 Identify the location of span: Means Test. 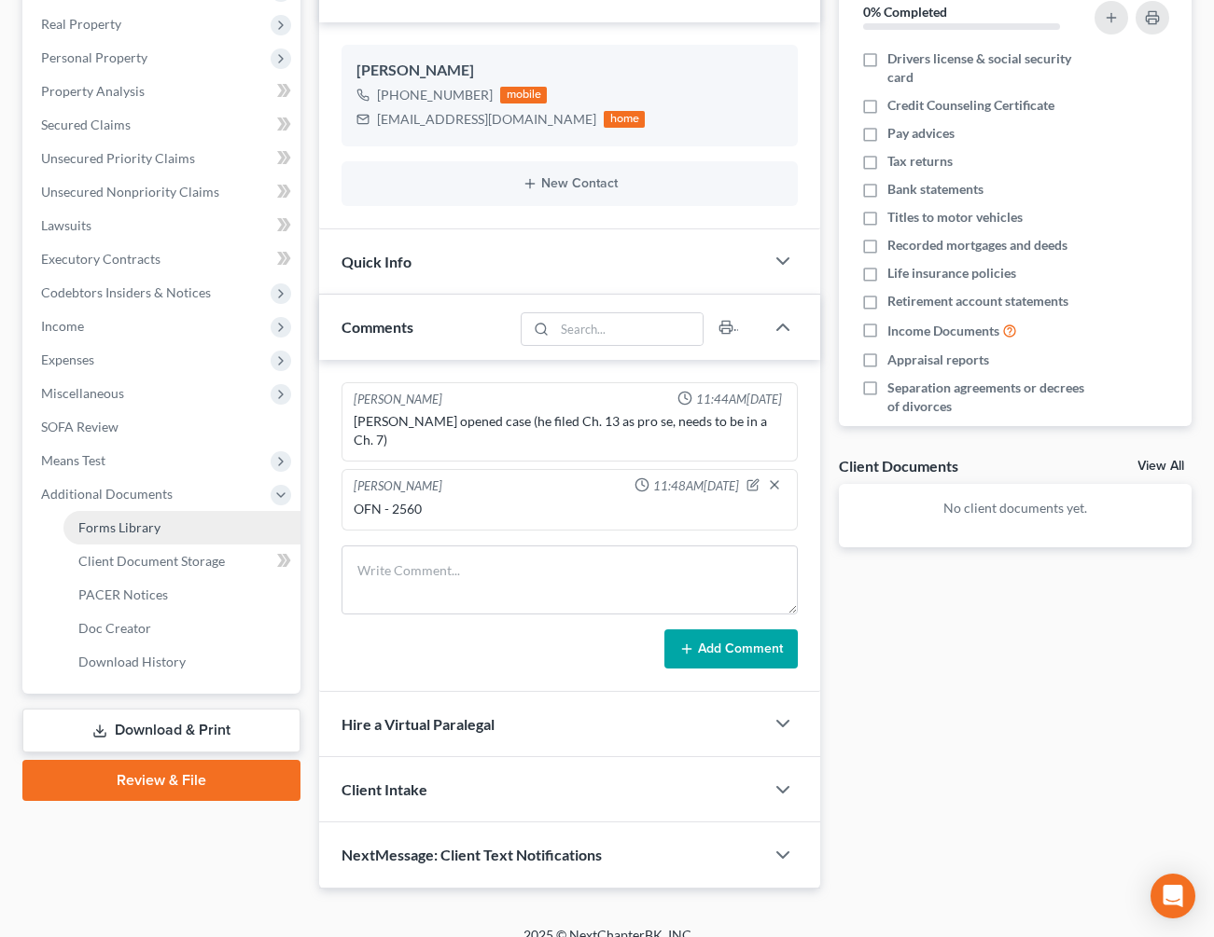
(73, 460).